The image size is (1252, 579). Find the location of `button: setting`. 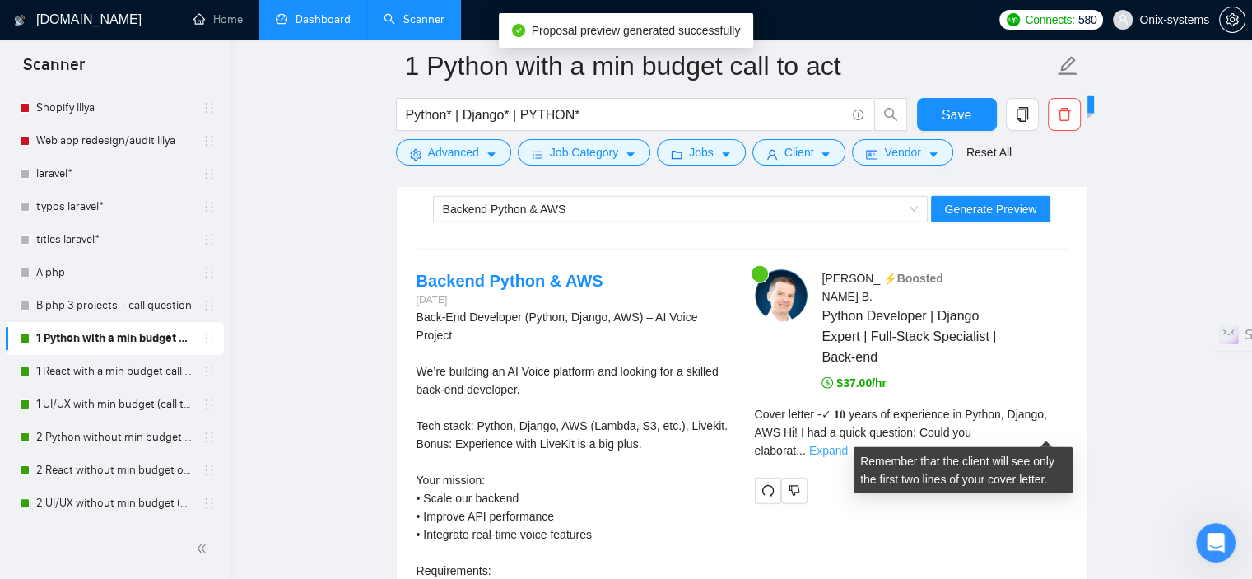

button: setting is located at coordinates (1233, 20).